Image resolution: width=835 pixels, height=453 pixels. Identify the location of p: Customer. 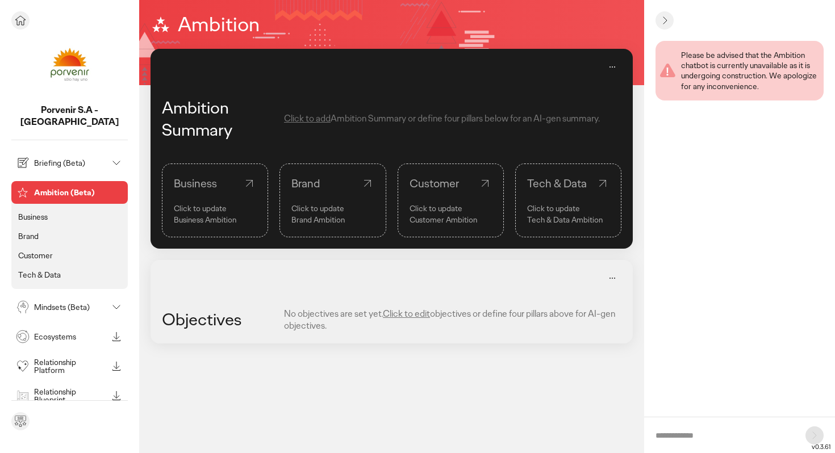
(35, 256).